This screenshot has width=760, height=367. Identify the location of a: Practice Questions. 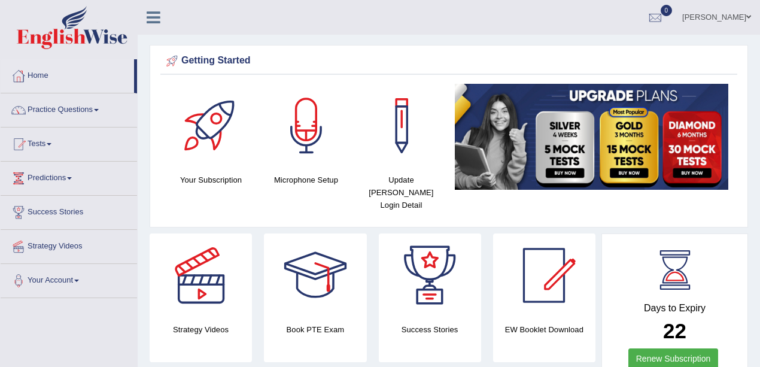
(69, 108).